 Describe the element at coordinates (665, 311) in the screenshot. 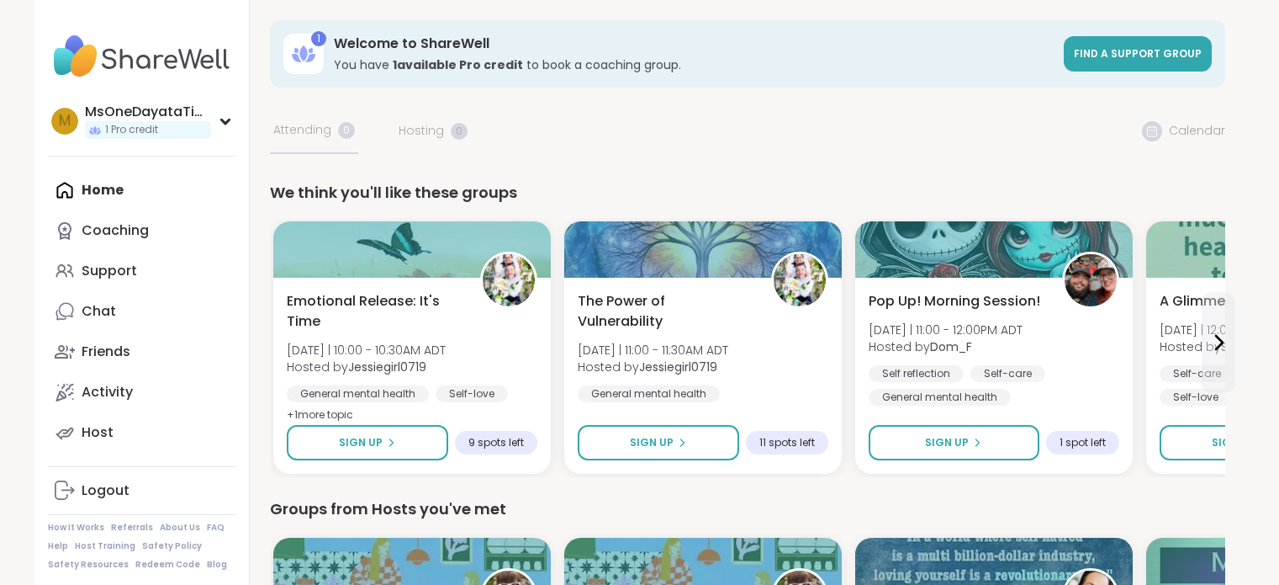

I see `span: The Power of Vulnerability` at that location.